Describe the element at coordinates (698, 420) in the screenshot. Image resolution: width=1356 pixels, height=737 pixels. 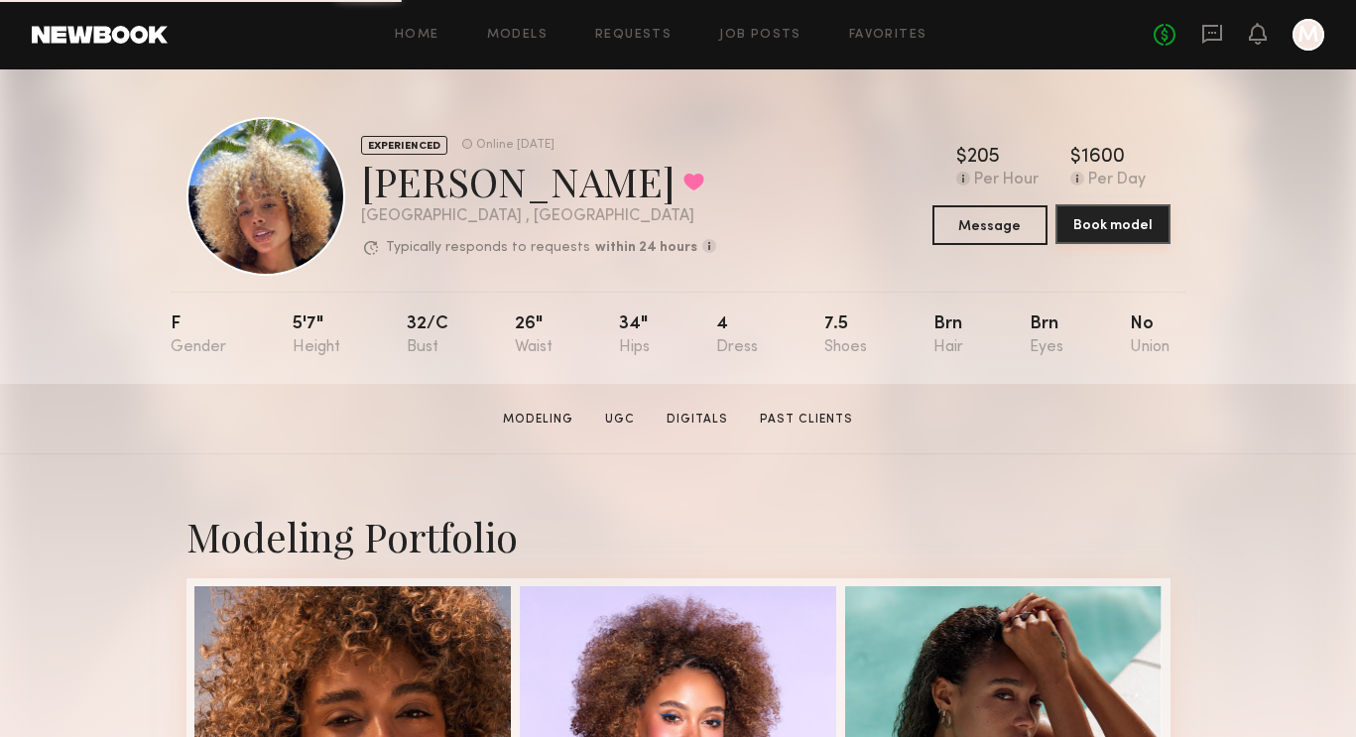
I see `a: Digitals` at that location.